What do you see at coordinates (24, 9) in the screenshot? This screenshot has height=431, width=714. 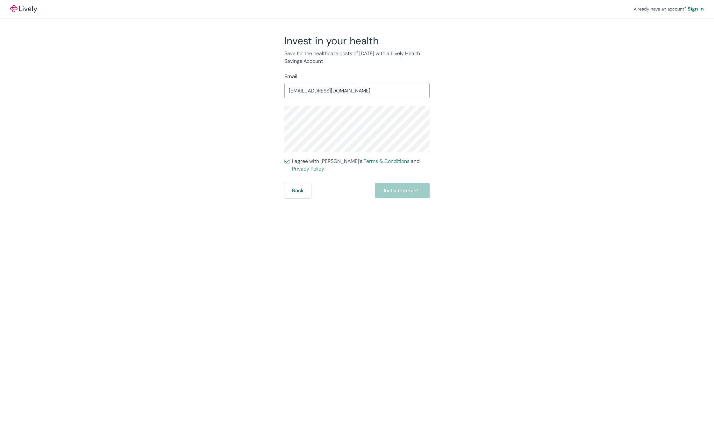 I see `img: Lively` at bounding box center [24, 9].